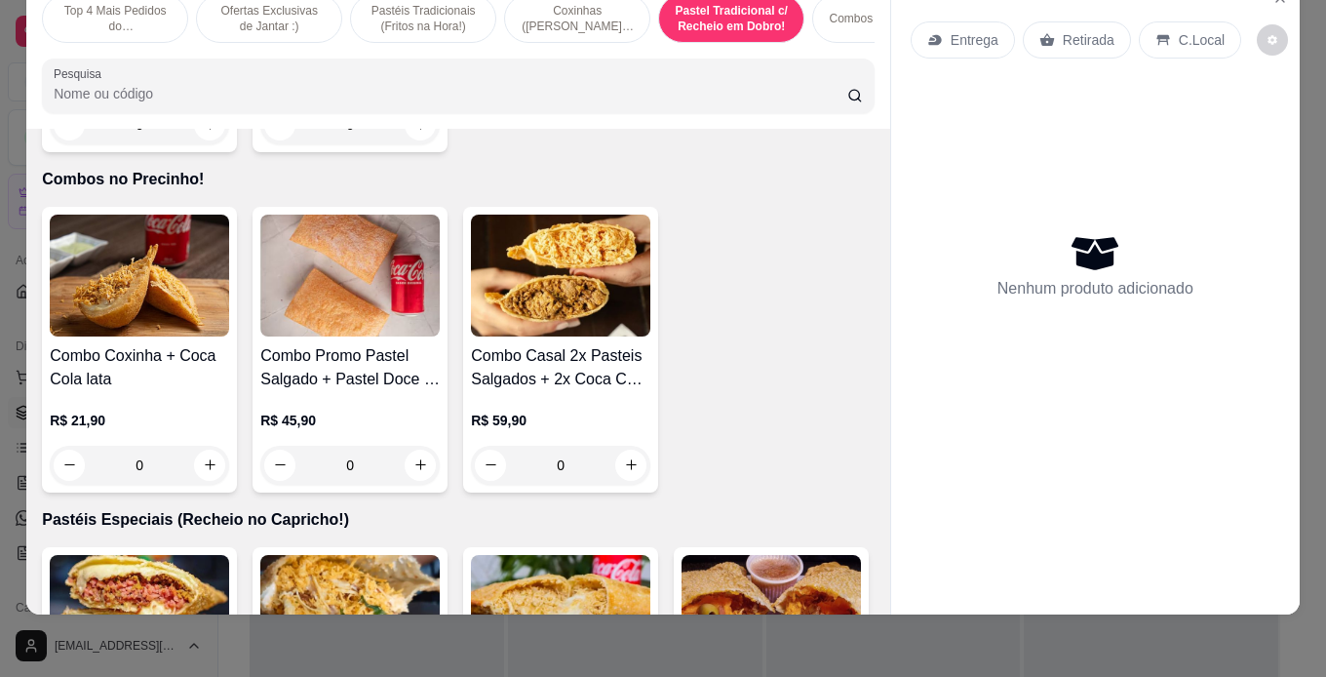  Describe the element at coordinates (269, 19) in the screenshot. I see `p: Ofertas Exclusivas de Jantar :)` at that location.